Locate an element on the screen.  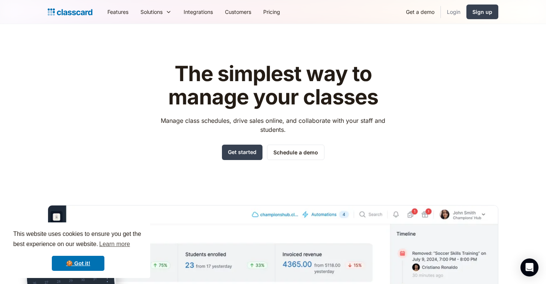
a: Get started is located at coordinates (242, 152).